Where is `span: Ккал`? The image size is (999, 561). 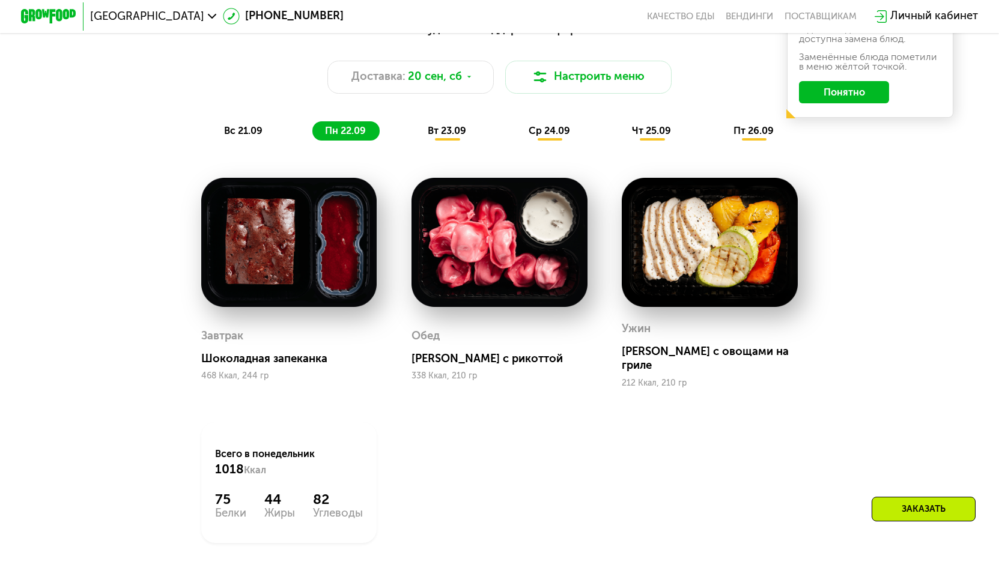 span: Ккал is located at coordinates (255, 470).